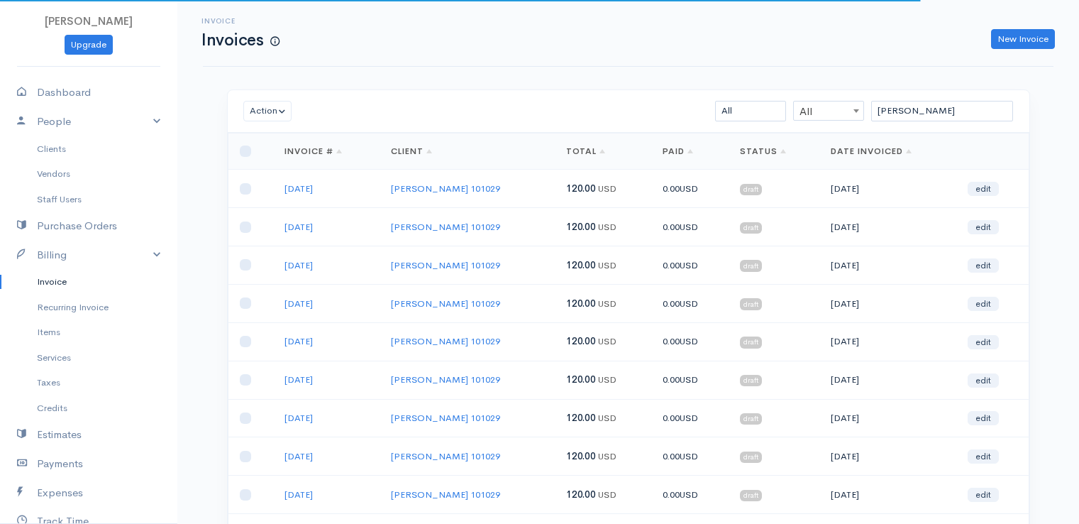 Image resolution: width=1079 pixels, height=524 pixels. What do you see at coordinates (313, 151) in the screenshot?
I see `a: Invoice #` at bounding box center [313, 151].